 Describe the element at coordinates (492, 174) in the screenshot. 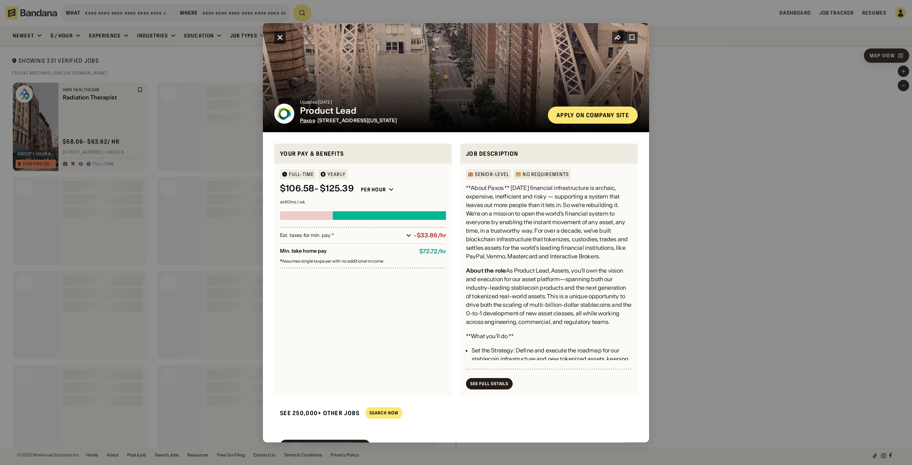

I see `div: Senior-Level` at that location.